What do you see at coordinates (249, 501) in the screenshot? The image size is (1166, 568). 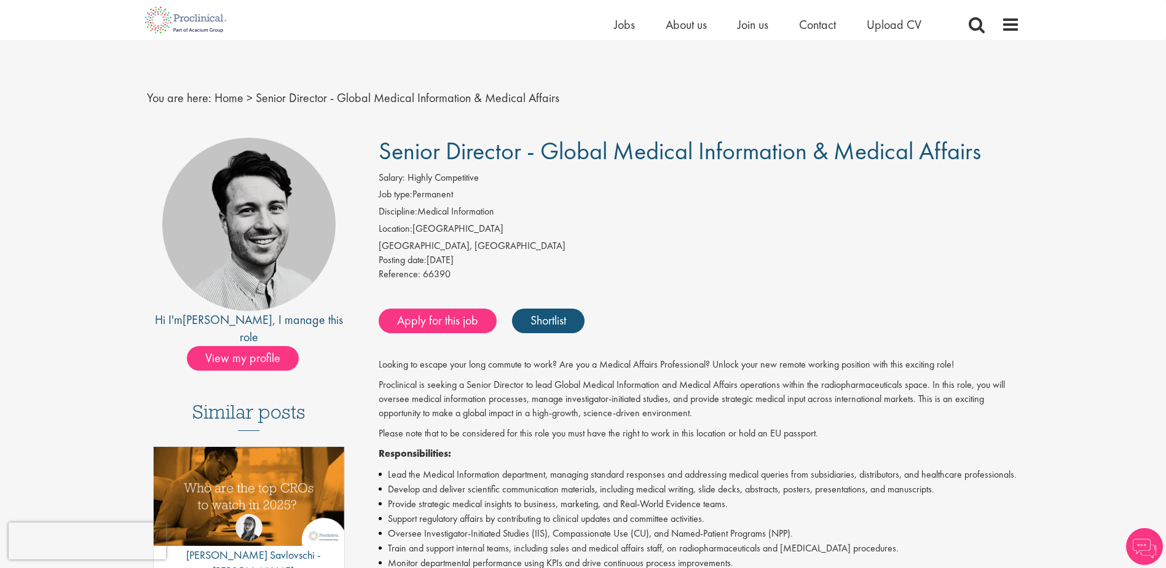 I see `a: Link to a post` at bounding box center [249, 501].